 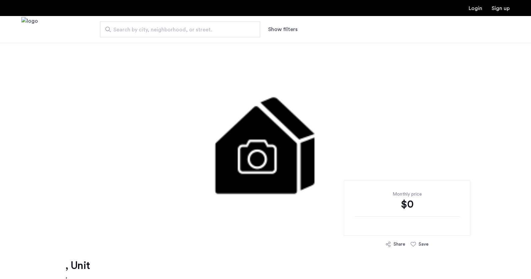 I want to click on div: Save, so click(x=423, y=244).